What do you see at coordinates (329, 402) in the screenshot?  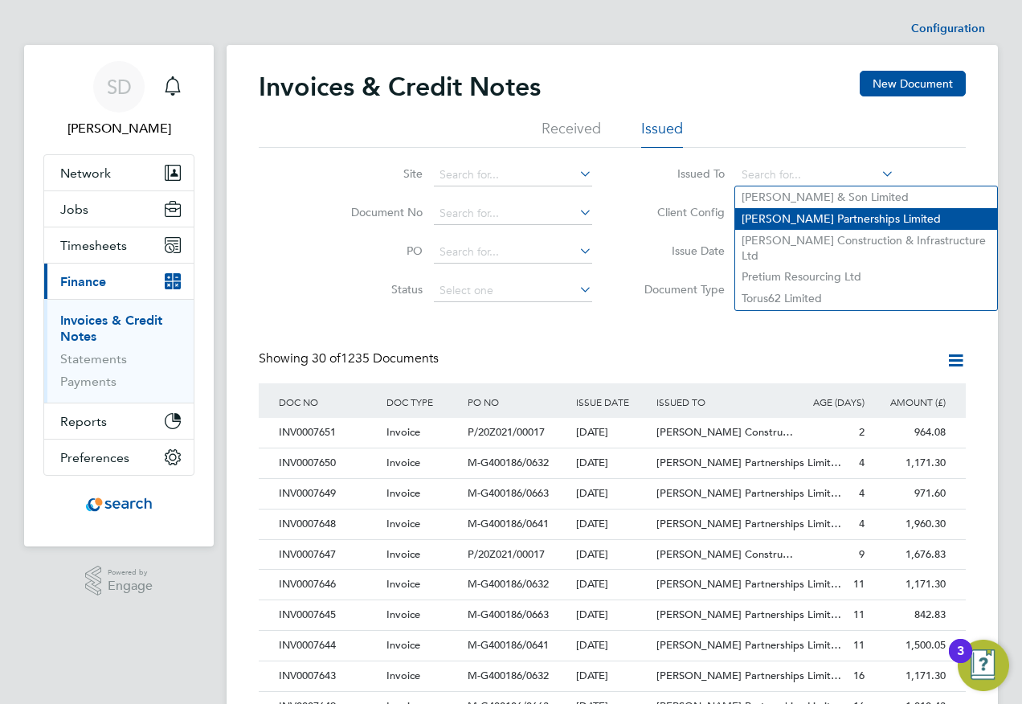 I see `div: DOC NO` at bounding box center [329, 402].